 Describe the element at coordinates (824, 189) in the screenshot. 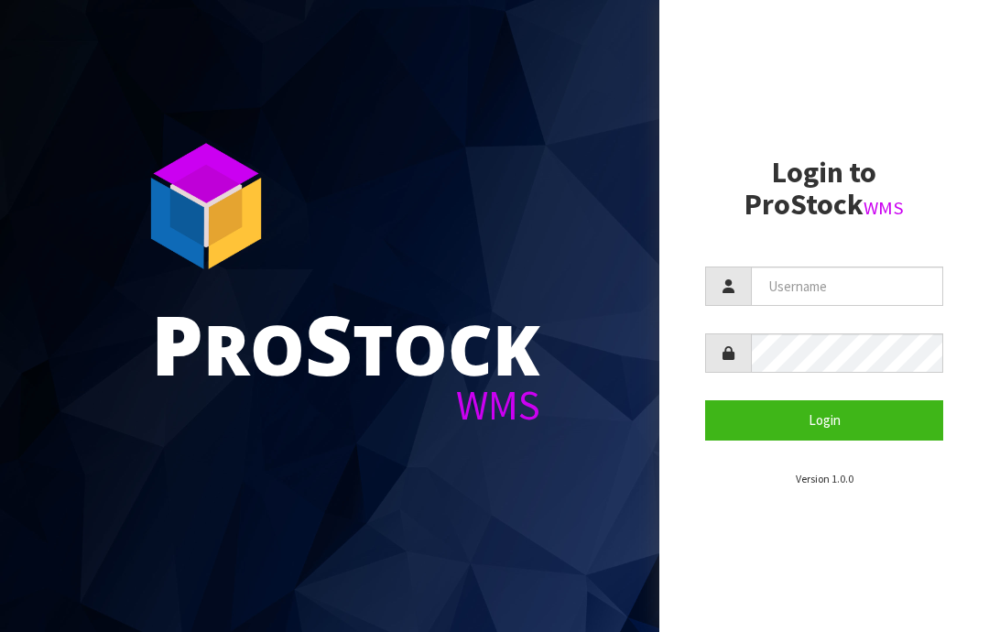

I see `h2: Login to ProStock` at that location.